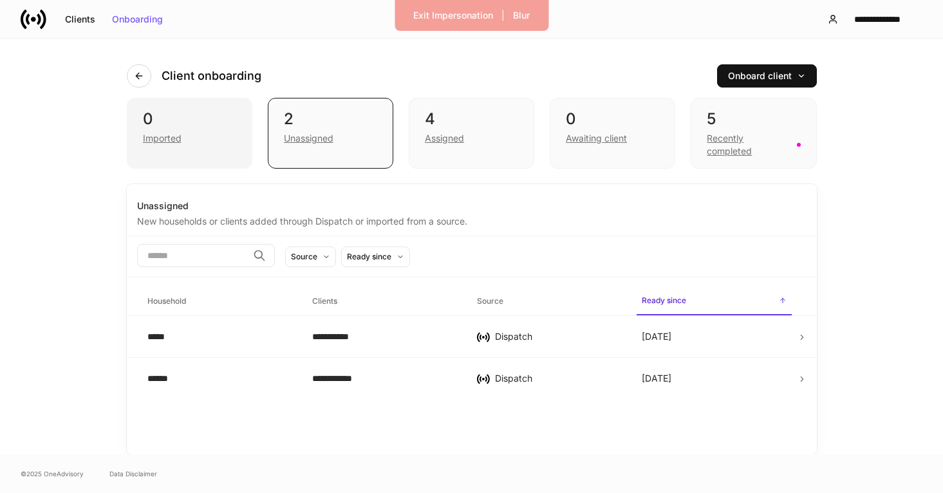  What do you see at coordinates (664, 300) in the screenshot?
I see `h6: Ready since` at bounding box center [664, 300].